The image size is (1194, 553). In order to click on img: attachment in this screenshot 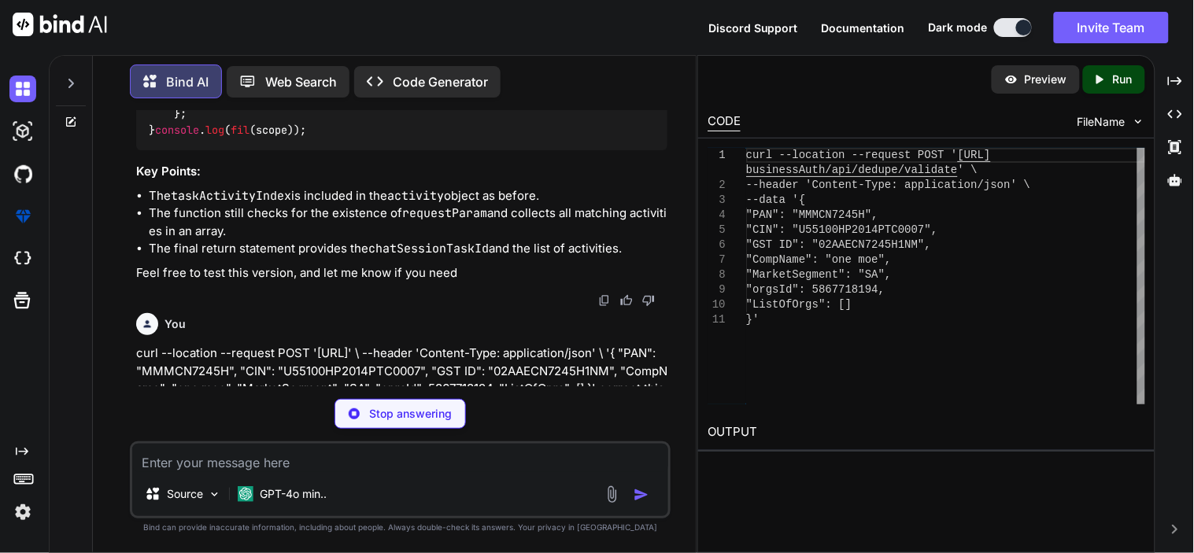, I will do `click(612, 494)`.